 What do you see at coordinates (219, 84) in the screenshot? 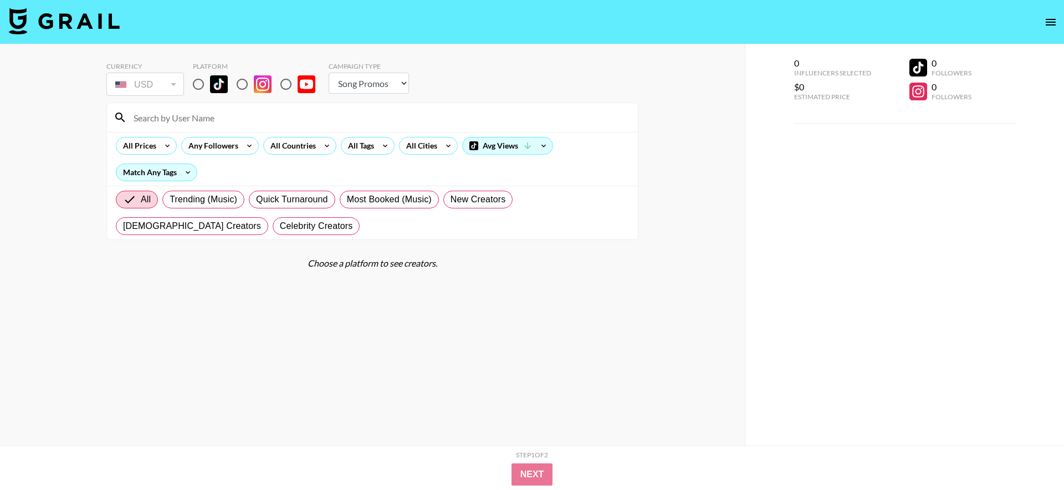
I see `img: TikTok` at bounding box center [219, 84].